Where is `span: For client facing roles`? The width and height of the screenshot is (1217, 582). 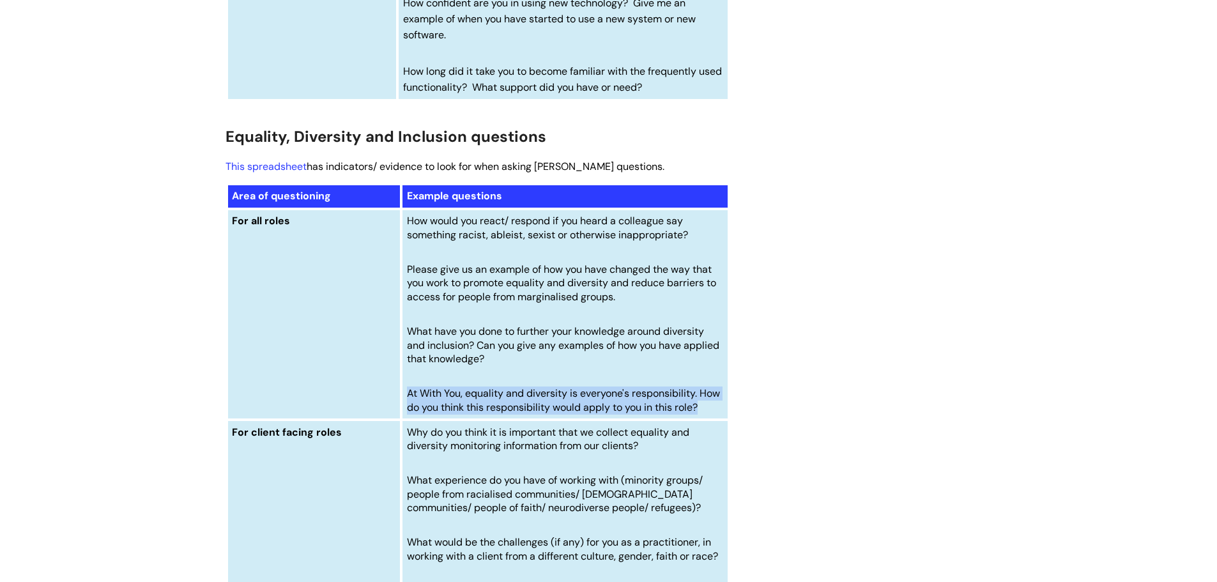 span: For client facing roles is located at coordinates (287, 432).